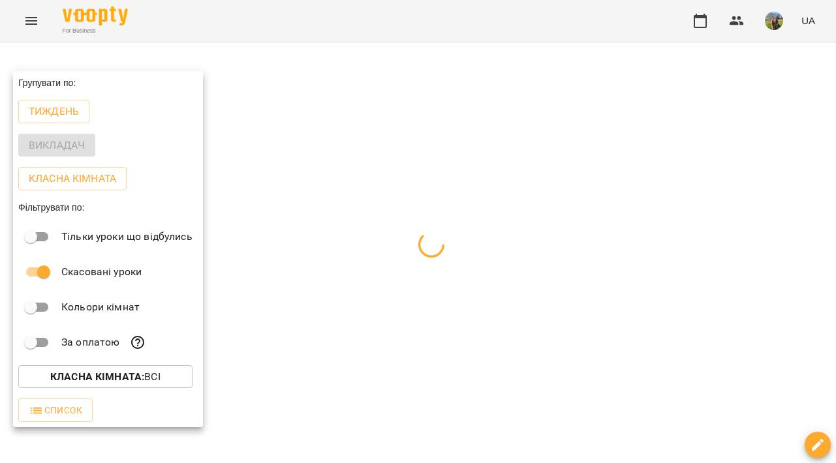  What do you see at coordinates (101, 272) in the screenshot?
I see `p: Скасовані уроки` at bounding box center [101, 272].